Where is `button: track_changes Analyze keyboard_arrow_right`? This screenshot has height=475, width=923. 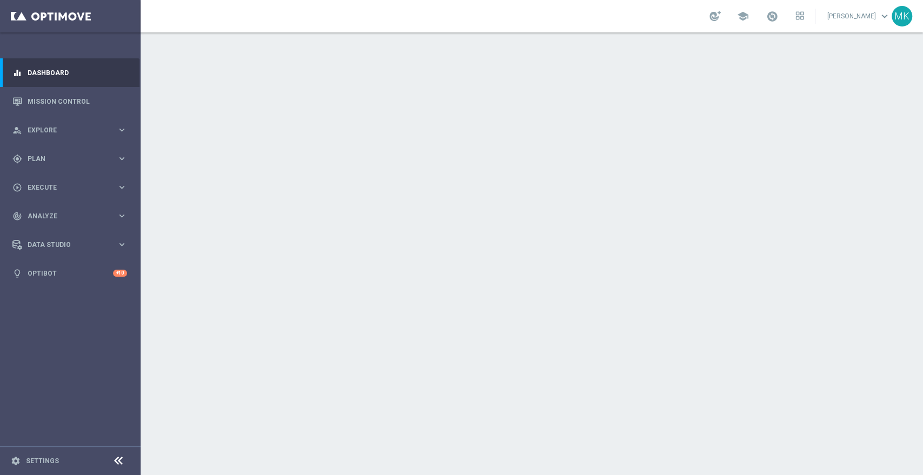 button: track_changes Analyze keyboard_arrow_right is located at coordinates (70, 216).